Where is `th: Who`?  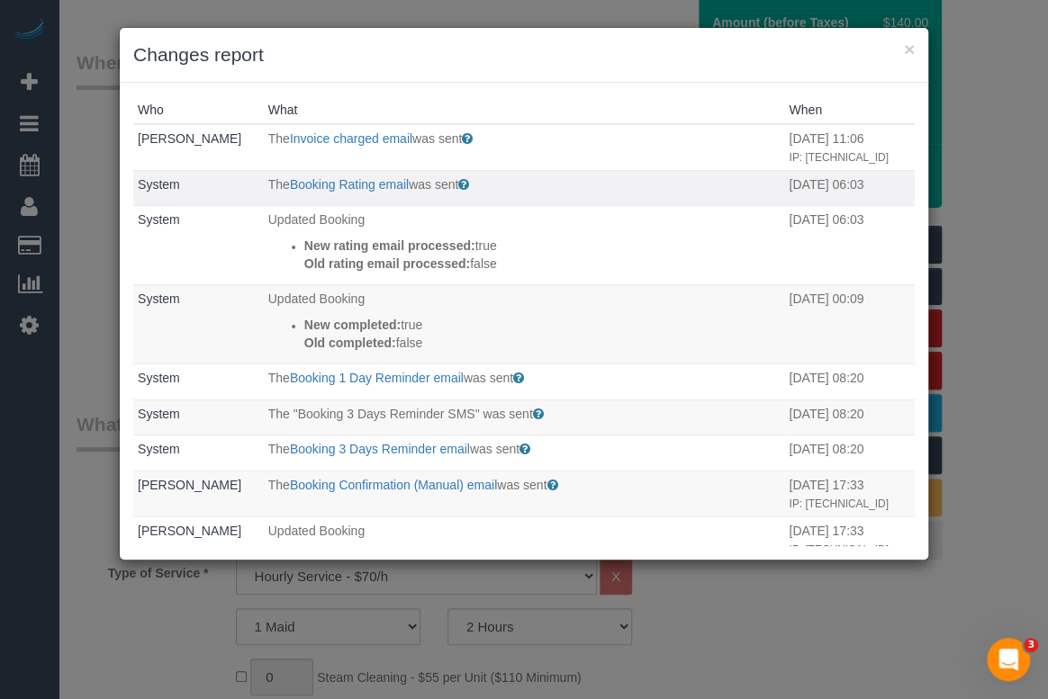 th: Who is located at coordinates (198, 110).